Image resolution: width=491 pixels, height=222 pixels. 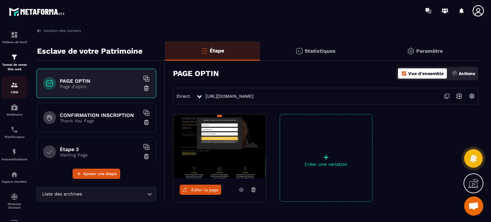 I want to click on div: Ouvrir le chat, so click(x=474, y=206).